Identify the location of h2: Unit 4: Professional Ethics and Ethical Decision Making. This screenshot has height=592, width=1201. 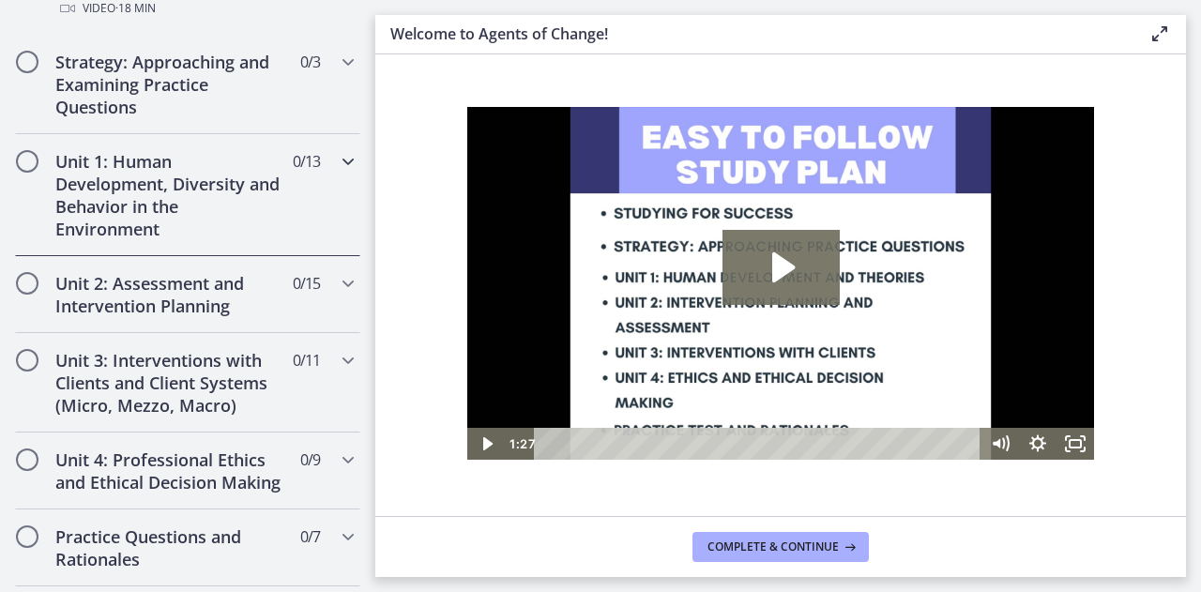
(170, 471).